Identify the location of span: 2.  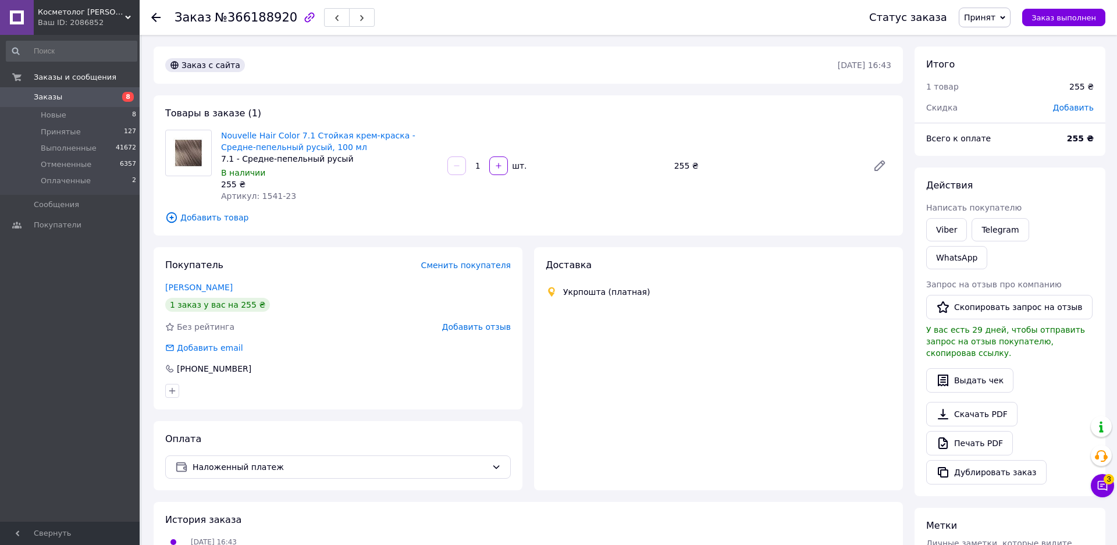
(134, 181).